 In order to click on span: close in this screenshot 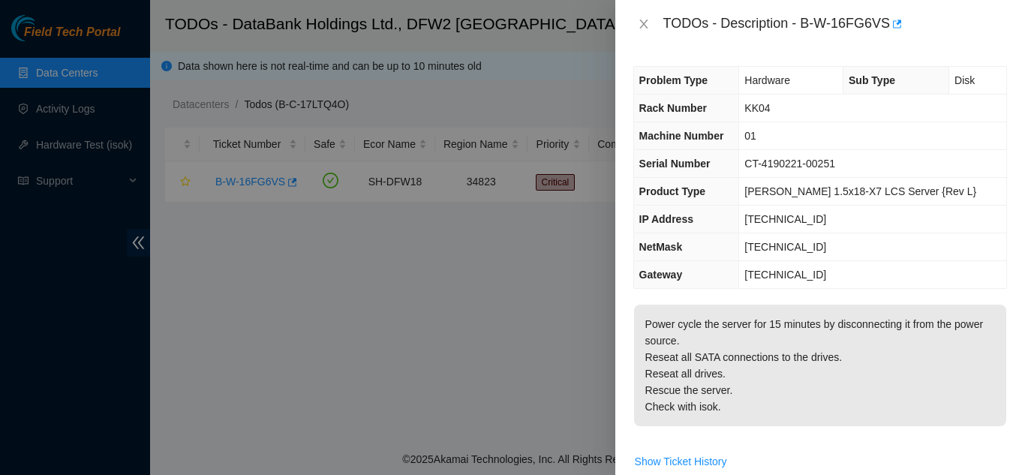, I will do `click(644, 24)`.